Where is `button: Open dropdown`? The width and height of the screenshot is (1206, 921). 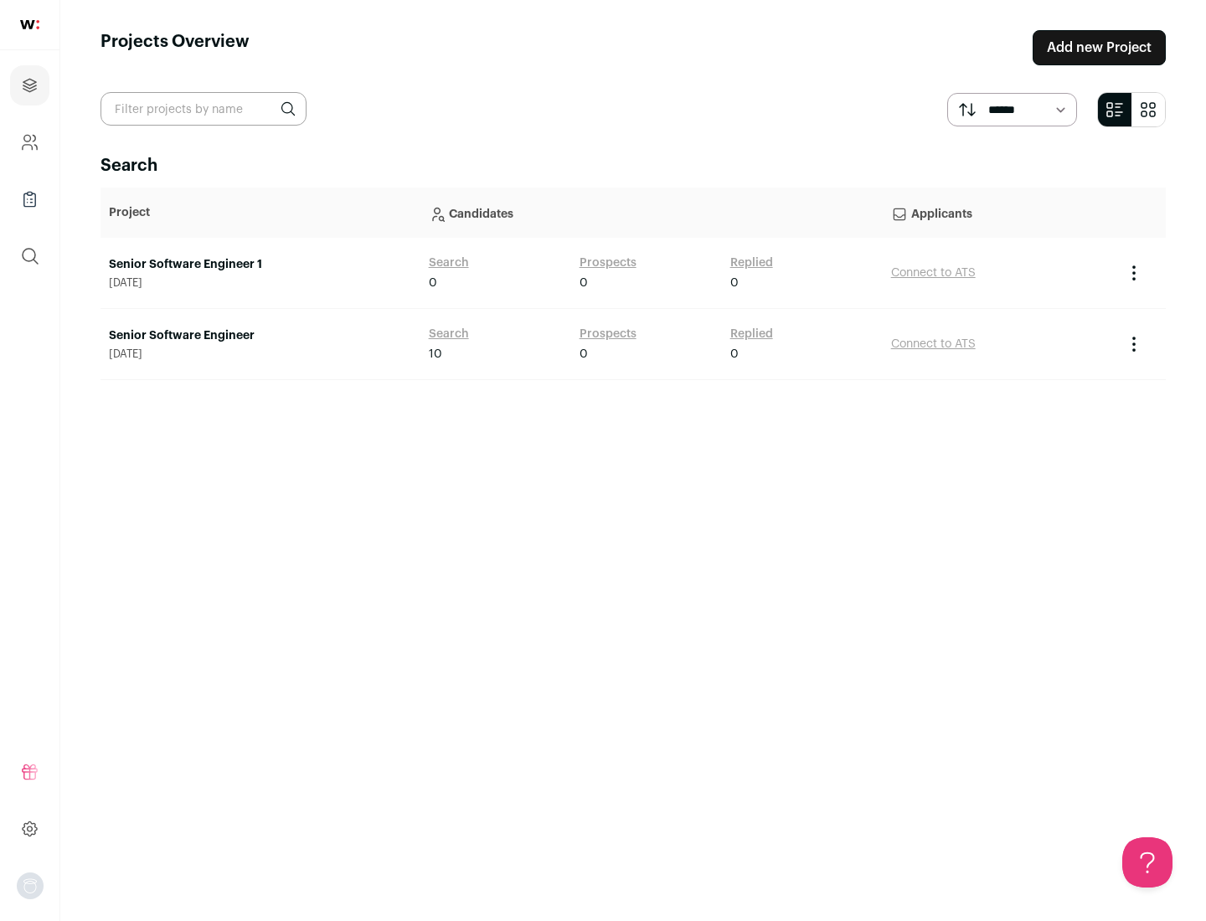 button: Open dropdown is located at coordinates (30, 886).